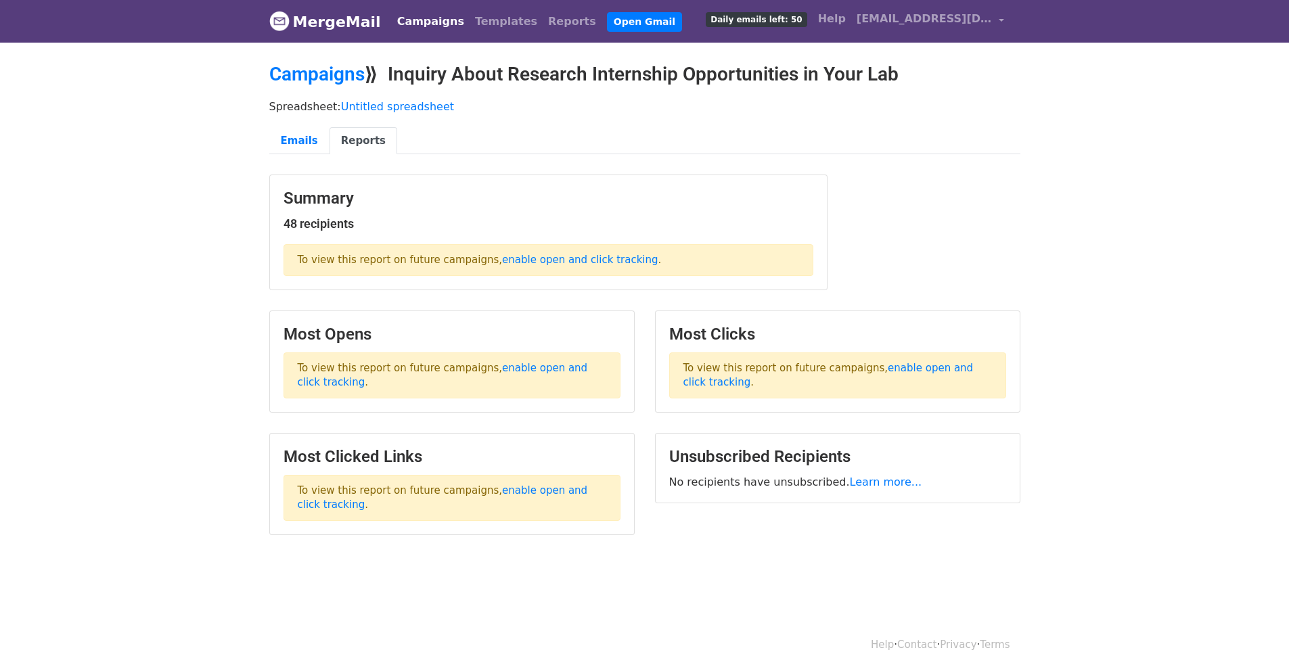 The width and height of the screenshot is (1289, 671). I want to click on a: Learn more..., so click(886, 482).